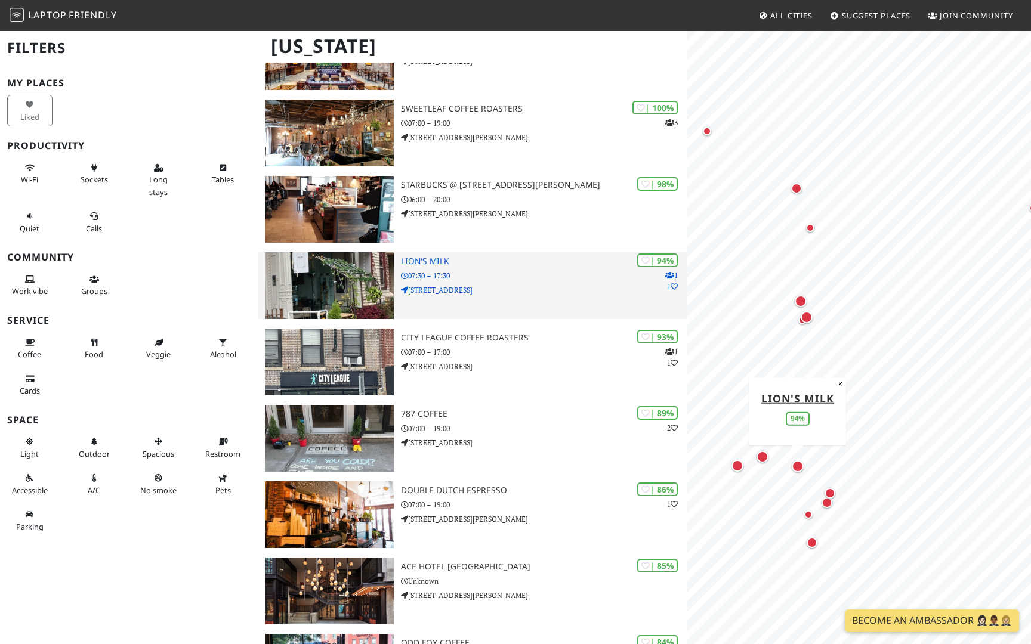 The height and width of the screenshot is (644, 1031). I want to click on div: | 85%, so click(658, 566).